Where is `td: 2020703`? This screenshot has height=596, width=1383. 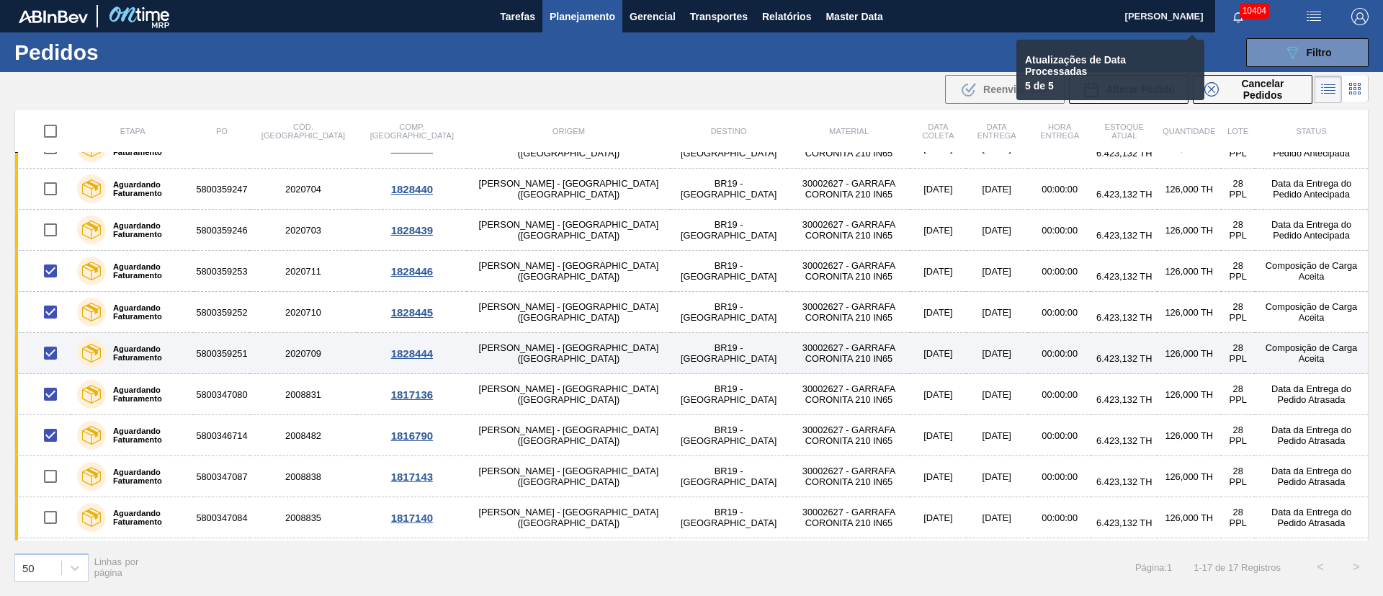 td: 2020703 is located at coordinates (303, 230).